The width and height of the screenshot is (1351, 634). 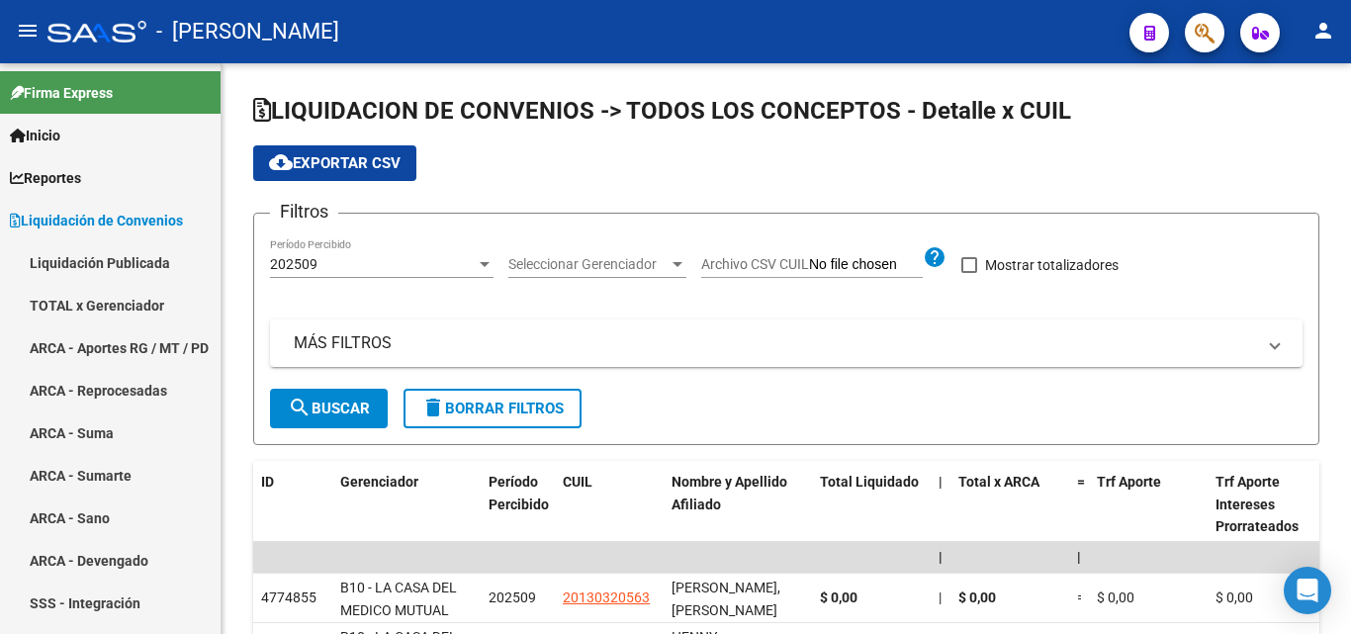 I want to click on span: Liquidación de Convenios, so click(x=96, y=221).